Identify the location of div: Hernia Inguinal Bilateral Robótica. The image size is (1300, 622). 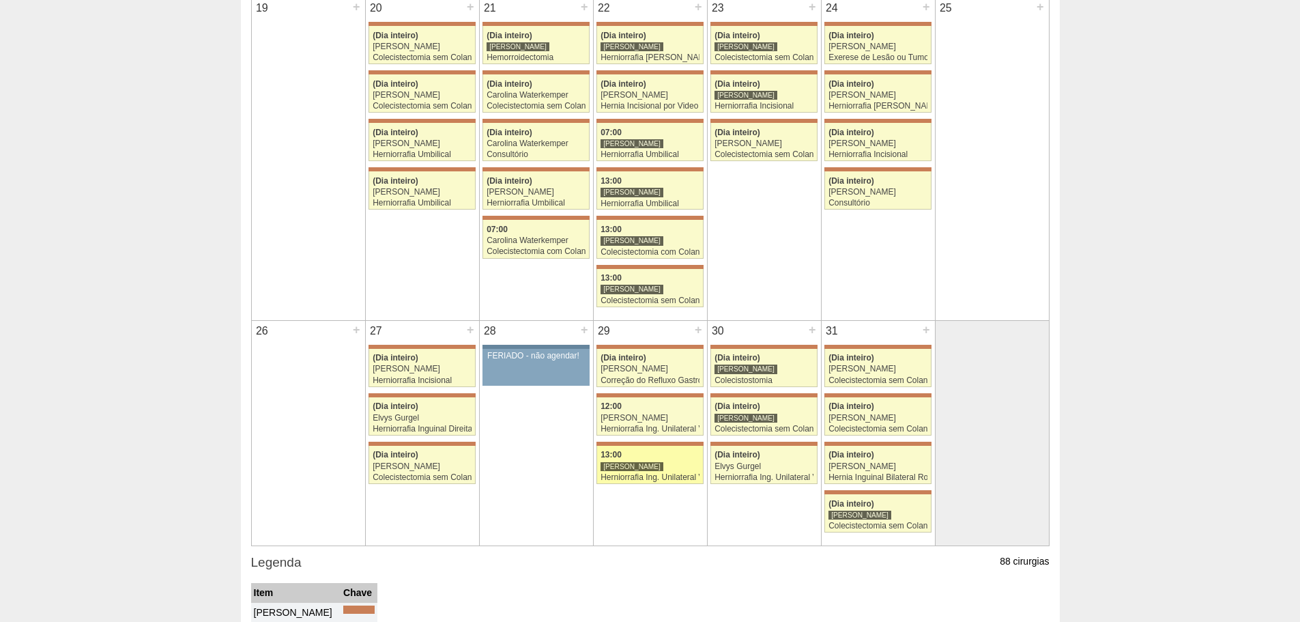
(878, 477).